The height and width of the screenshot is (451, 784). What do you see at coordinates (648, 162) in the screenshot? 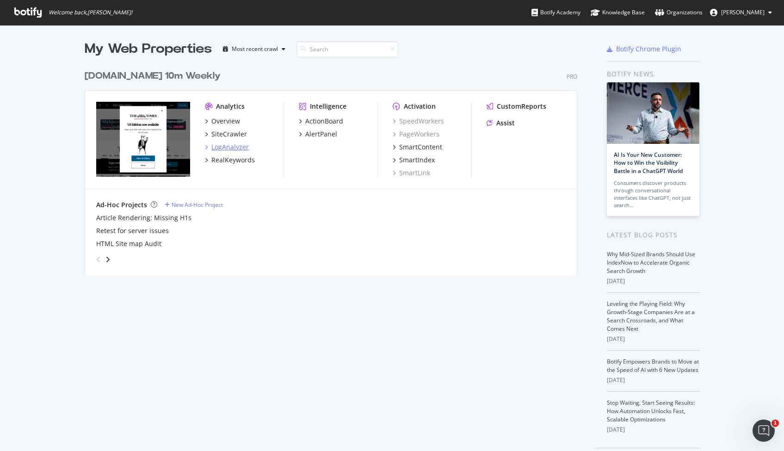
I see `a: AI Is Your New Customer: How to Win the Visibility Battle in a ChatGPT World` at bounding box center [648, 162].